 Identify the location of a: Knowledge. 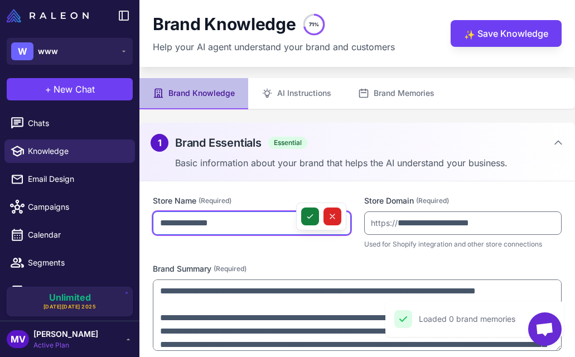
(70, 151).